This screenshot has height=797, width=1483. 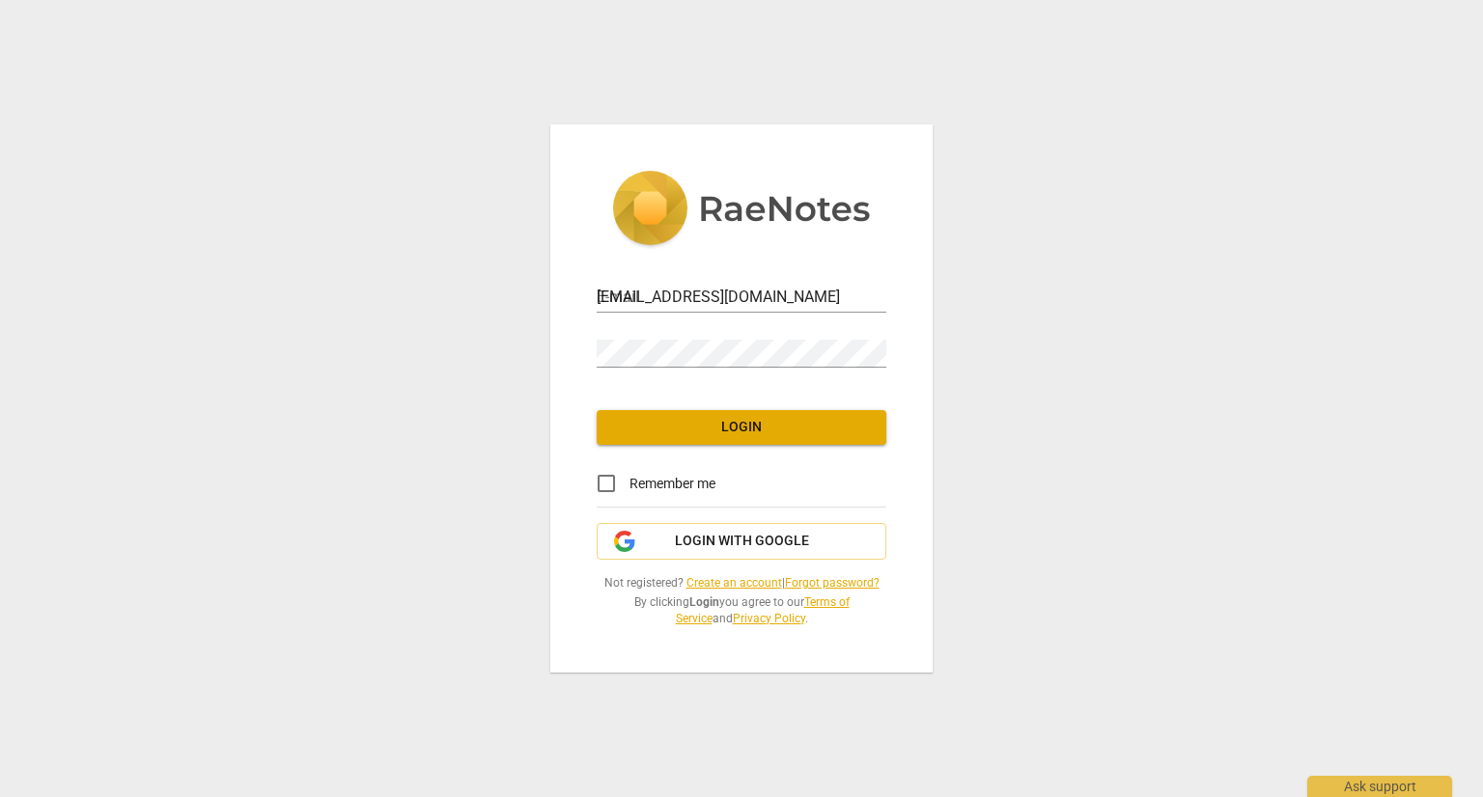 What do you see at coordinates (763, 610) in the screenshot?
I see `a: Terms of Service` at bounding box center [763, 610].